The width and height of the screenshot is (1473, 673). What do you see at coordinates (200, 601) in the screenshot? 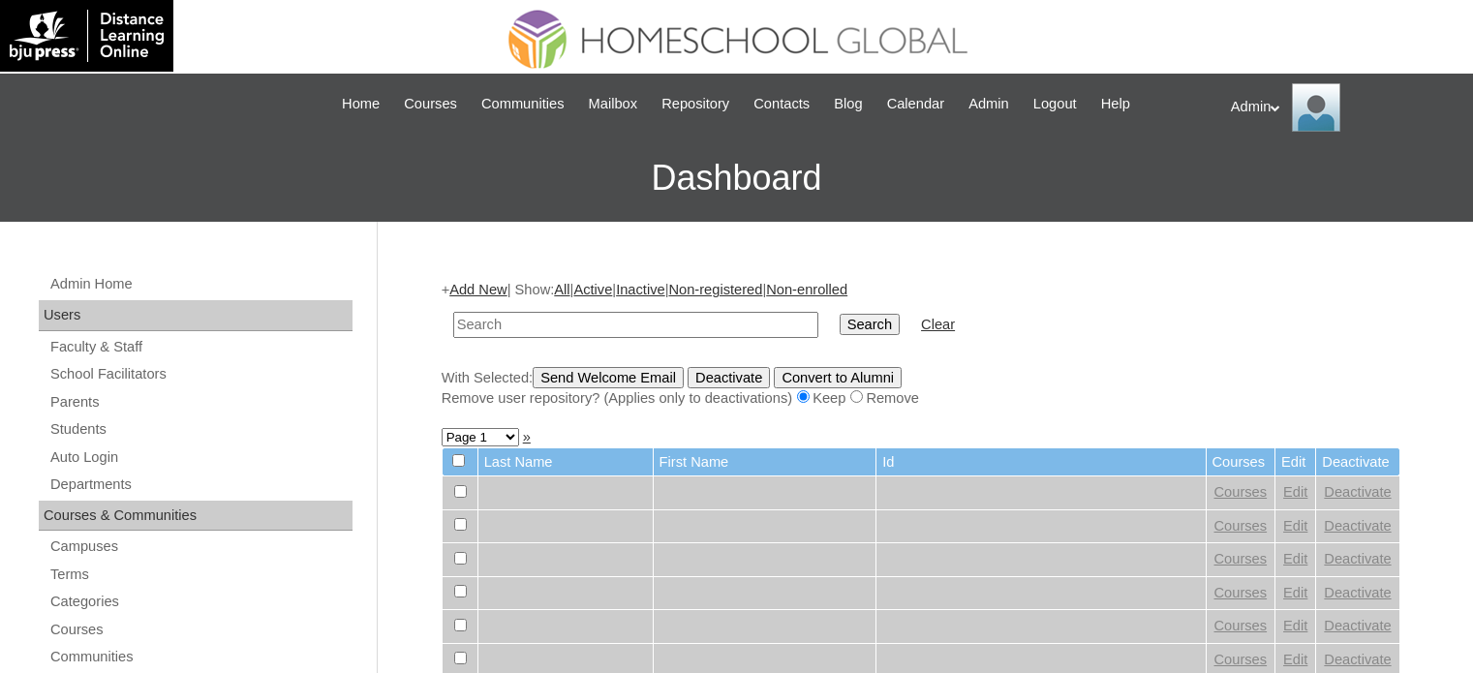
I see `a: Categories` at bounding box center [200, 601].